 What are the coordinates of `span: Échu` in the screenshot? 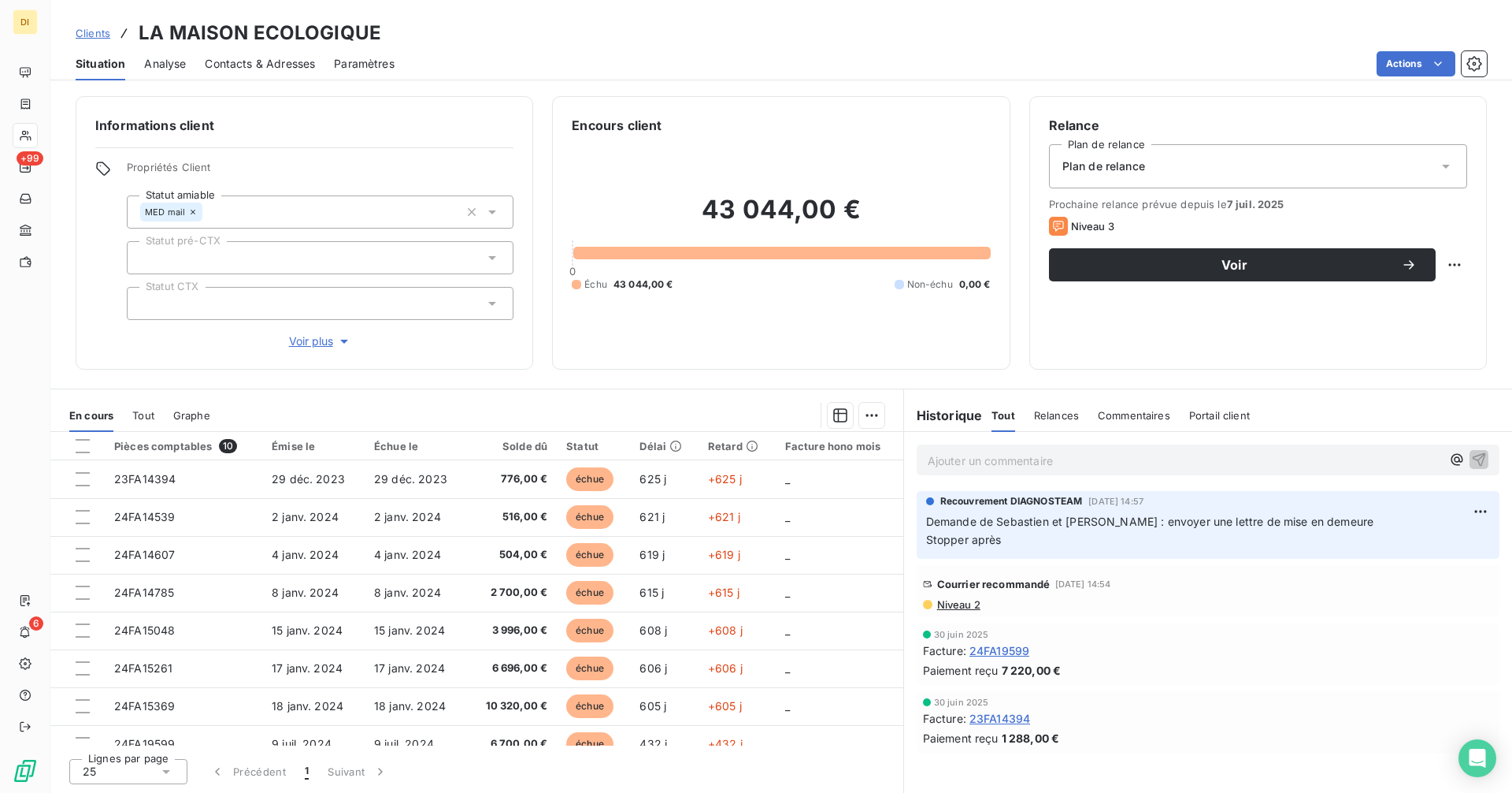 It's located at (595, 284).